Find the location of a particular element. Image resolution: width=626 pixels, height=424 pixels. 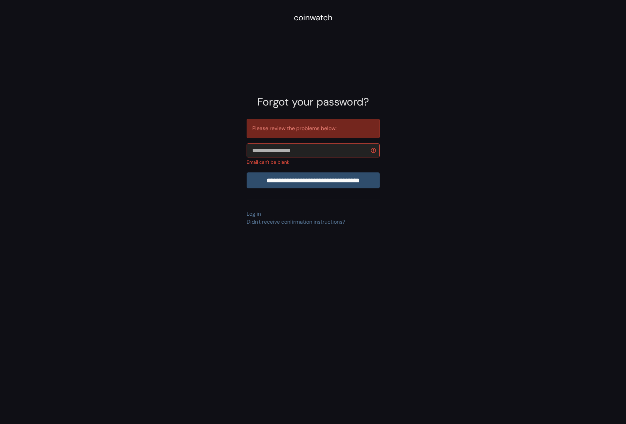

a: Log in is located at coordinates (254, 214).